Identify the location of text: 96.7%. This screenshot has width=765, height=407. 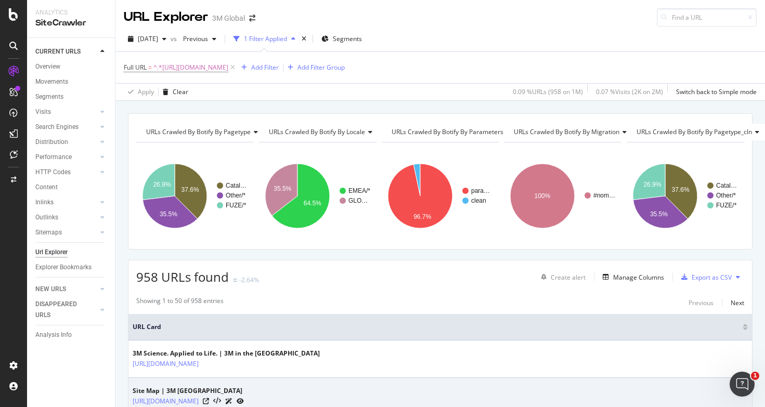
(422, 217).